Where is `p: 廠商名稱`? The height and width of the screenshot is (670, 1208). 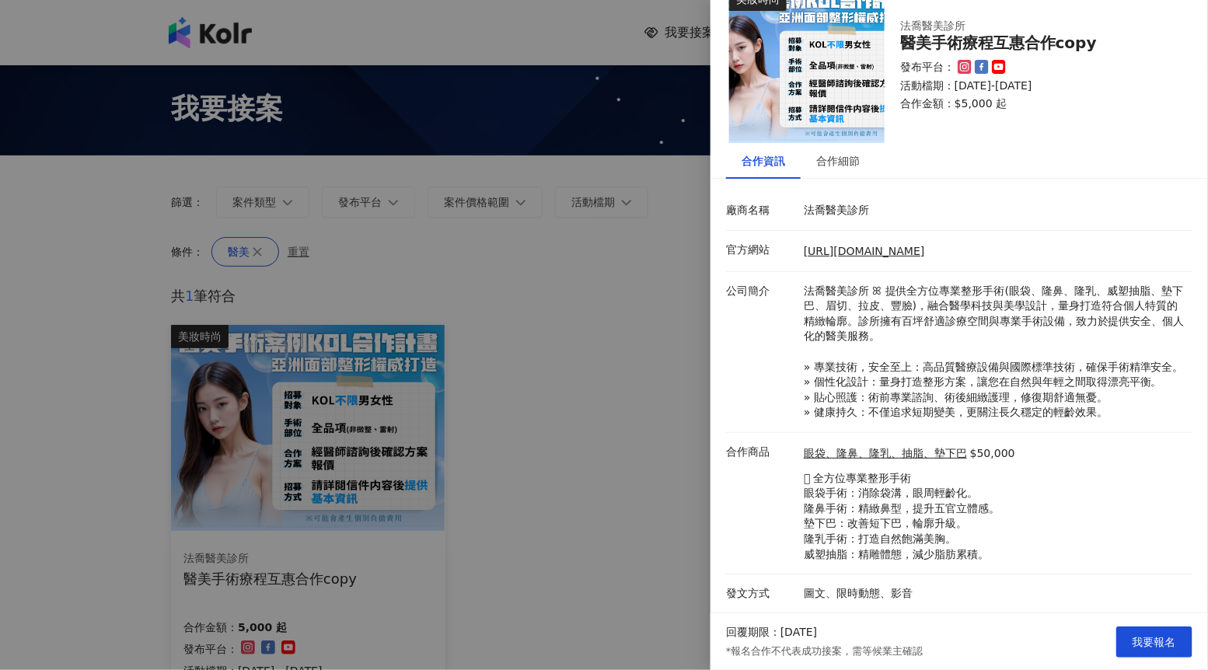 p: 廠商名稱 is located at coordinates (761, 211).